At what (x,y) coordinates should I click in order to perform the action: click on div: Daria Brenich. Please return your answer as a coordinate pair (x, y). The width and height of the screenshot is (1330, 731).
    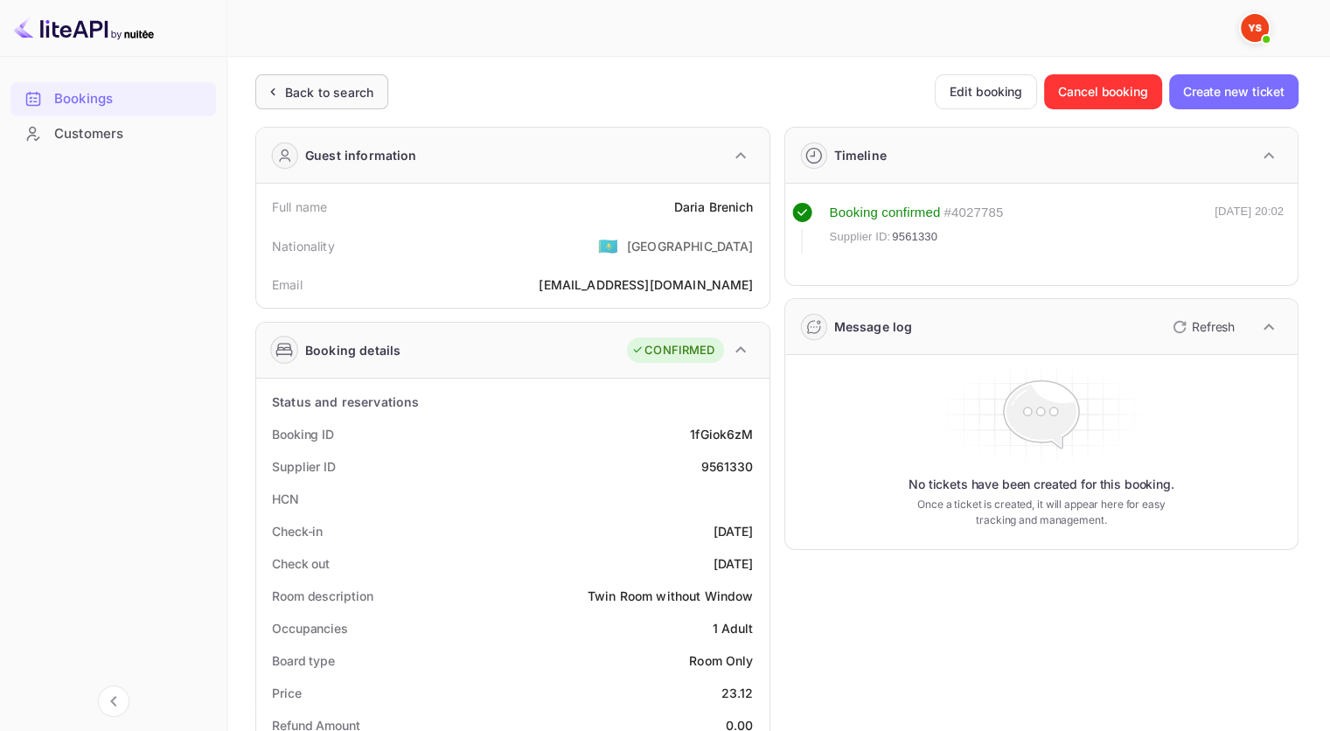
    Looking at the image, I should click on (714, 206).